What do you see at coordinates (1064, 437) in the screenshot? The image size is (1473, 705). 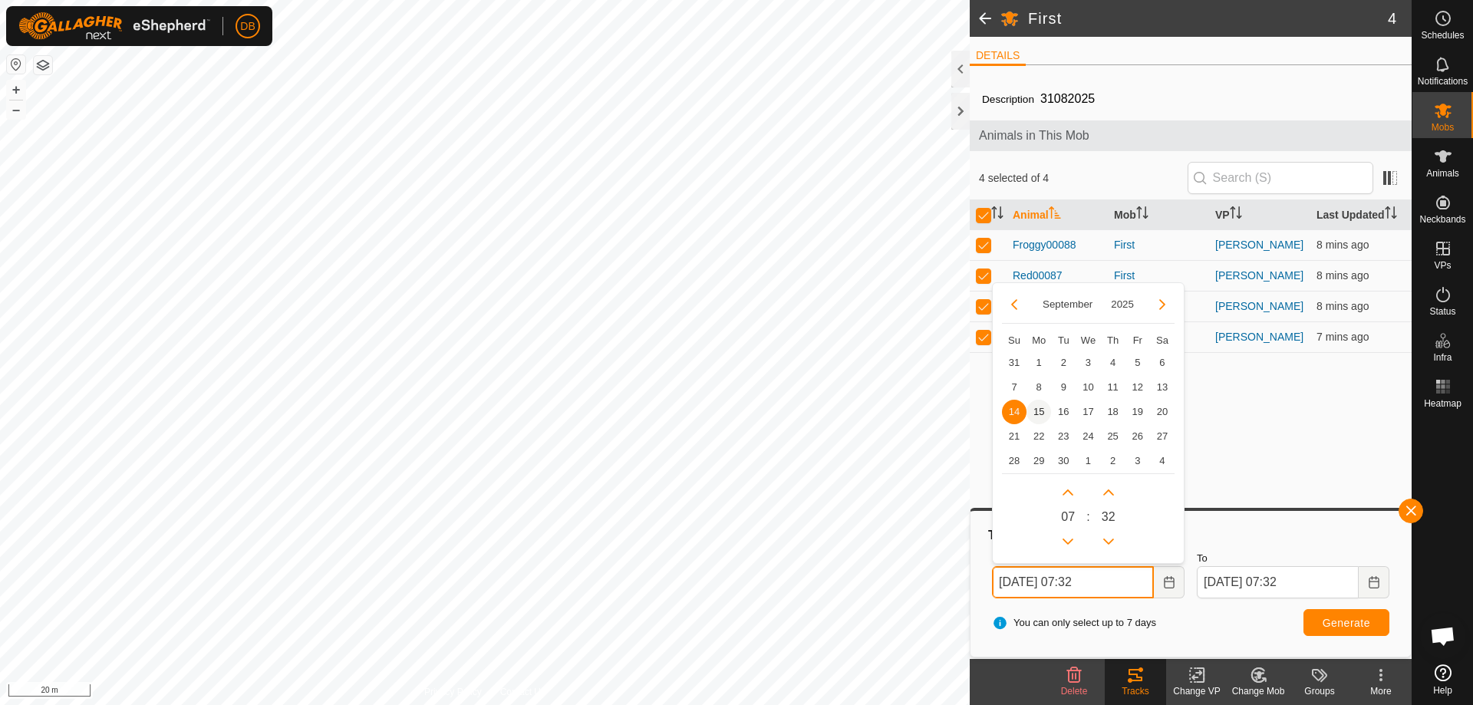 I see `span: 23` at bounding box center [1064, 437].